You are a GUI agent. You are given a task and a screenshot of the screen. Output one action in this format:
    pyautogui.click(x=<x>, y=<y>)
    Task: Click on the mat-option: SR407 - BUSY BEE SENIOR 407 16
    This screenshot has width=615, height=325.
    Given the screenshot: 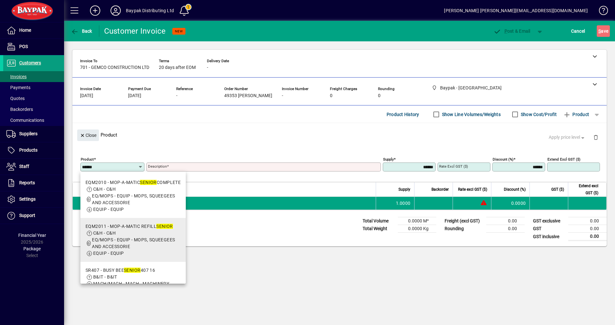 What is the action you would take?
    pyautogui.click(x=133, y=280)
    